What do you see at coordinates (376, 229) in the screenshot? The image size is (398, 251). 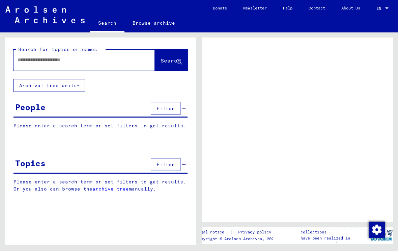 I see `div: Change consent` at bounding box center [376, 229].